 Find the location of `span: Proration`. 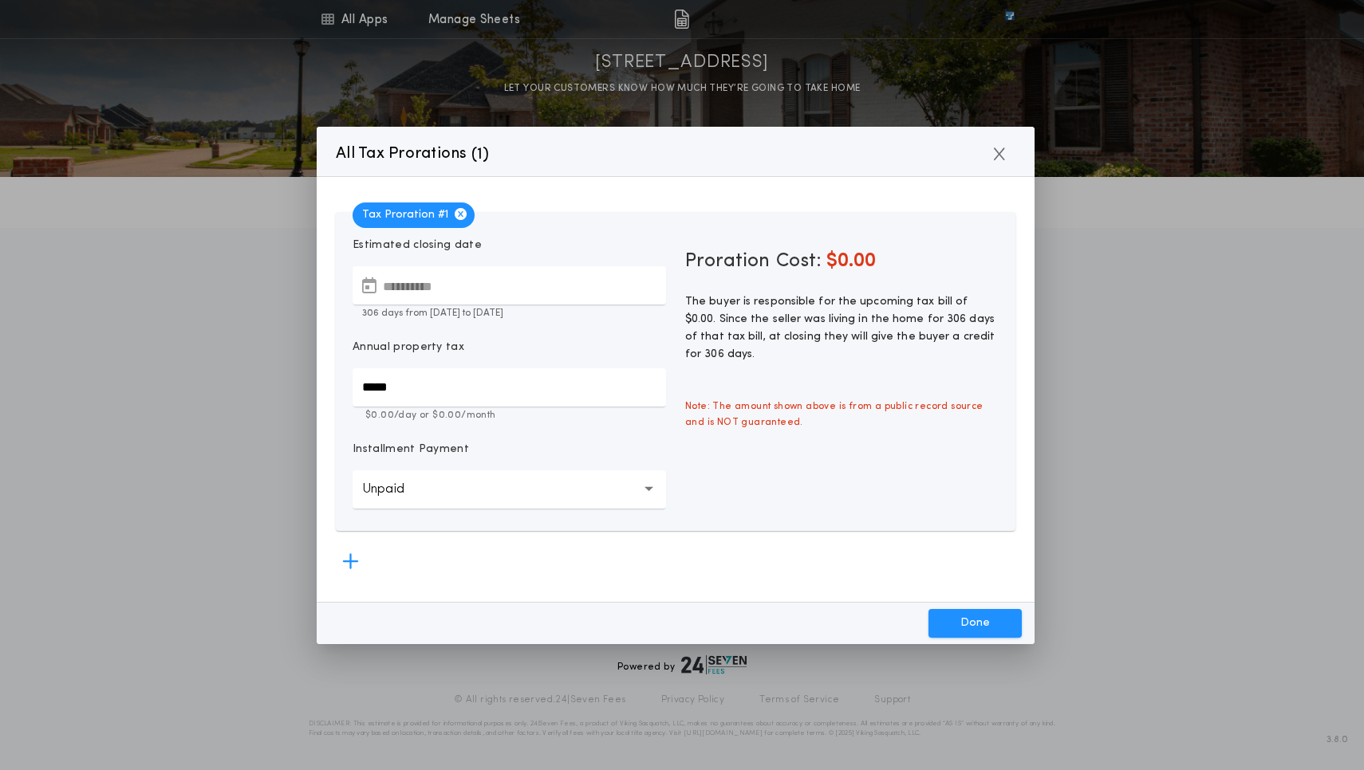

span: Proration is located at coordinates (727, 262).